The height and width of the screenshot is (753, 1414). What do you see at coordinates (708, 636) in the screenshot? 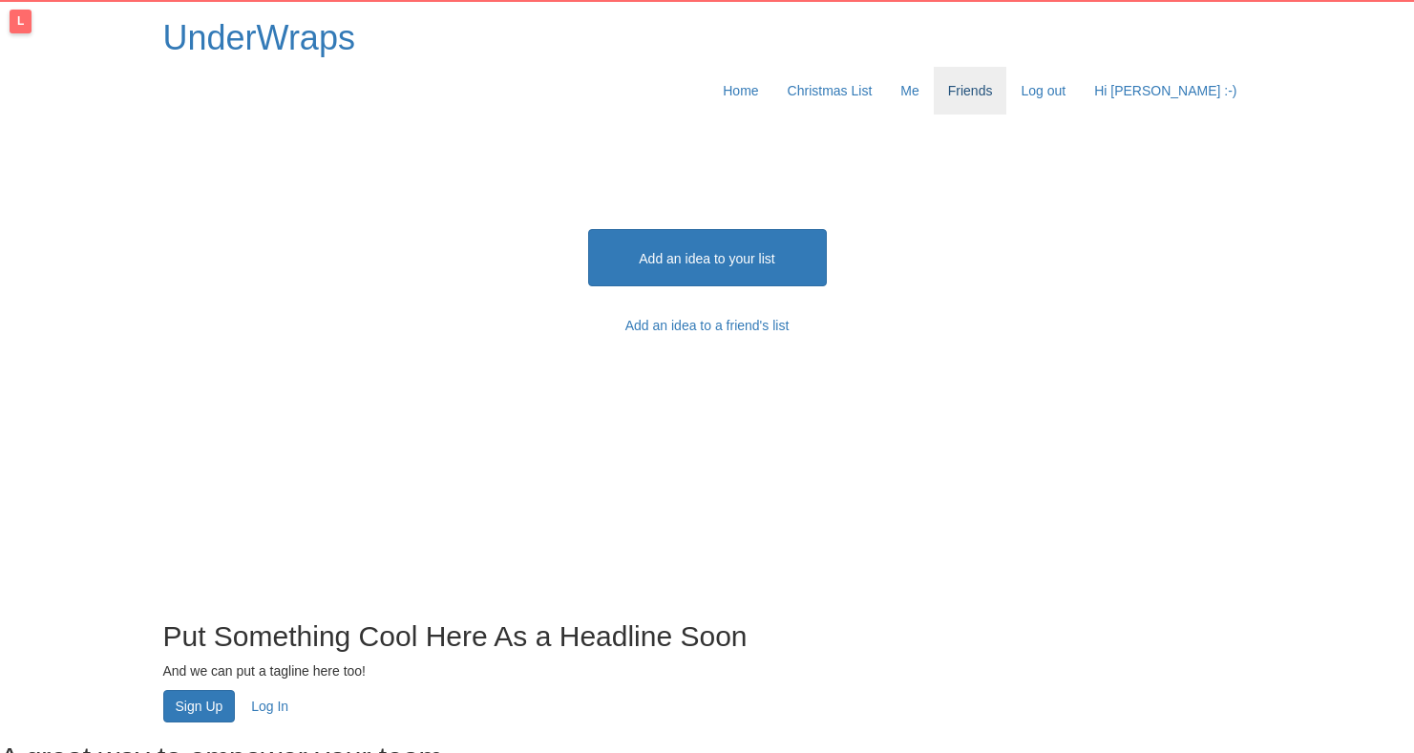
I see `h2: Put Something Cool Here As a Headline Soon` at bounding box center [708, 636].